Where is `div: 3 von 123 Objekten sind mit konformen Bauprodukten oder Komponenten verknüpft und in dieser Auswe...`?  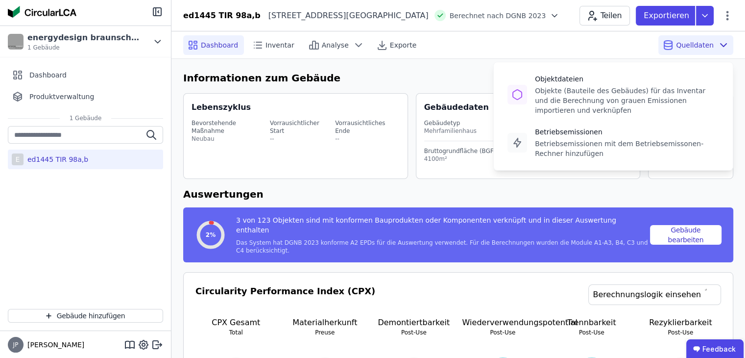
div: 3 von 123 Objekten sind mit konformen Bauprodukten oder Komponenten verknüpft und in dieser Auswe... is located at coordinates (442, 227).